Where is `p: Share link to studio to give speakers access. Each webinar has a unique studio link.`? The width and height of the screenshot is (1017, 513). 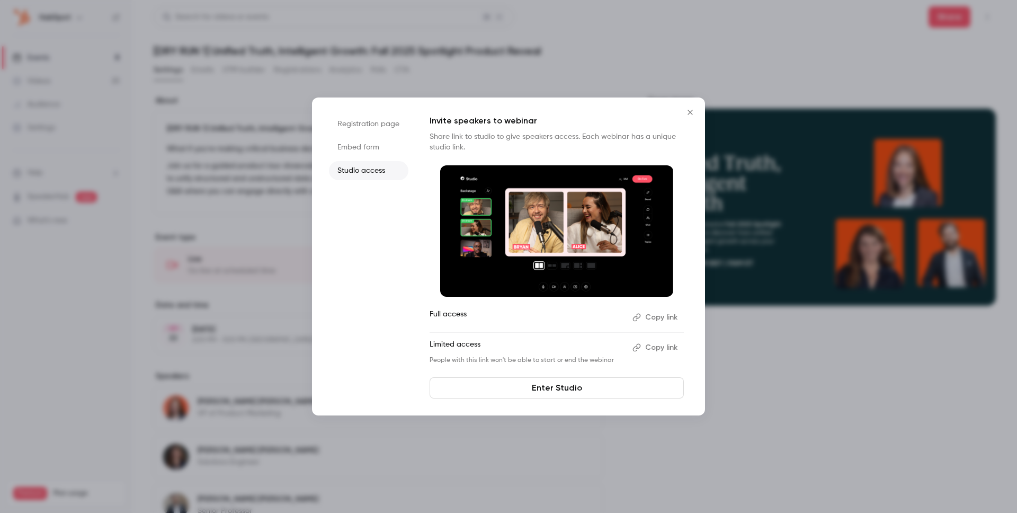
p: Share link to studio to give speakers access. Each webinar has a unique studio link. is located at coordinates (557, 142).